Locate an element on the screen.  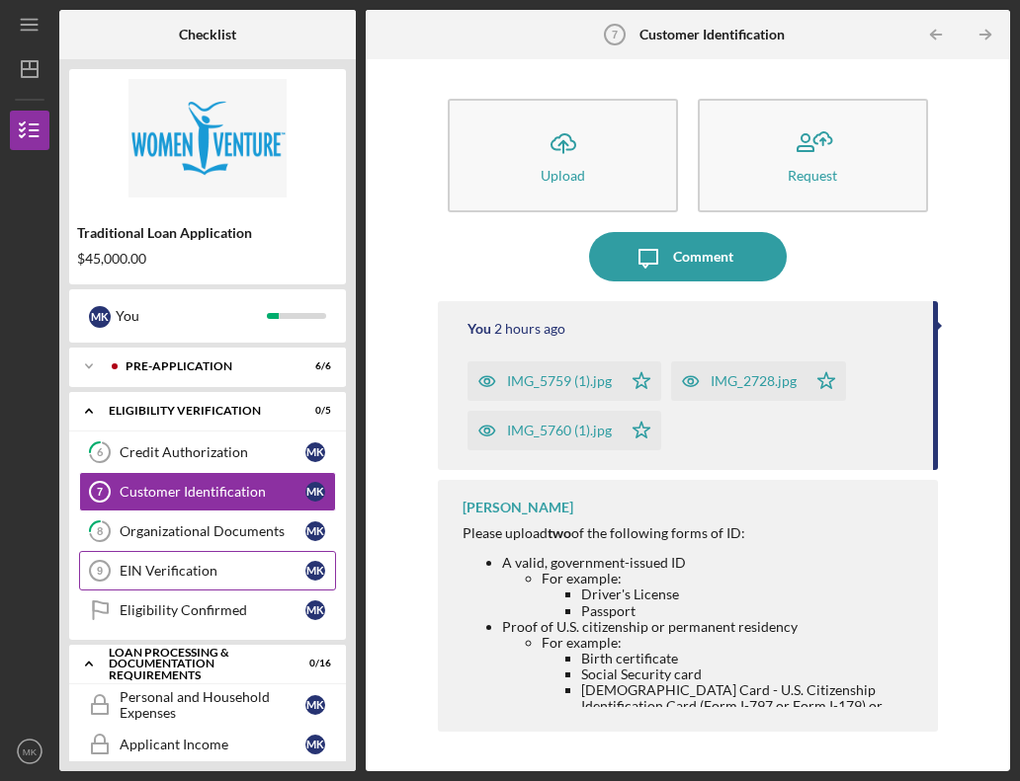
b: Checklist is located at coordinates (207, 35).